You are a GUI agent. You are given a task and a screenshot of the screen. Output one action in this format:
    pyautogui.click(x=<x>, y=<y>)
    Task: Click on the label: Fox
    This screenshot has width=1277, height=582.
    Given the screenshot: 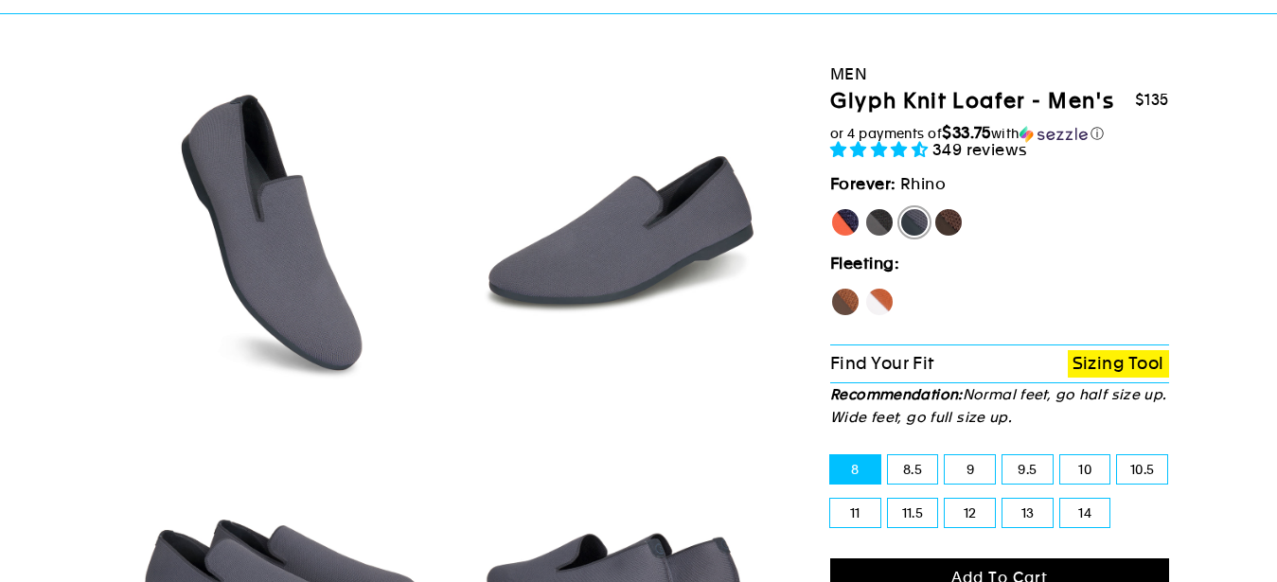 What is the action you would take?
    pyautogui.click(x=879, y=302)
    